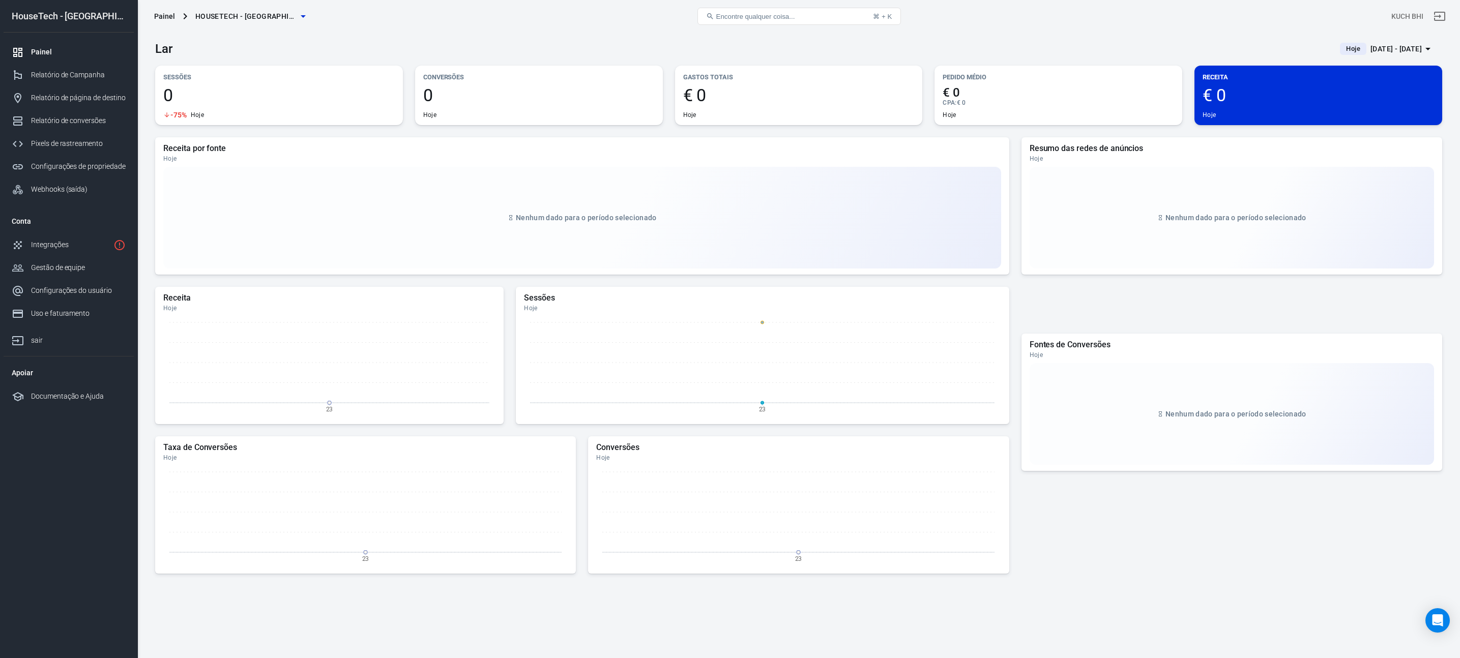 This screenshot has width=1460, height=658. I want to click on div: Abra o Intercom Messenger, so click(1437, 621).